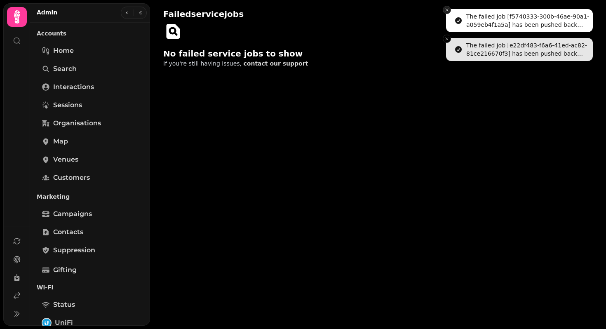 This screenshot has width=606, height=329. I want to click on span: Customers, so click(71, 178).